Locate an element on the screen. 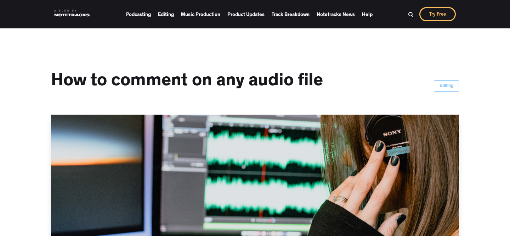 The width and height of the screenshot is (510, 236). a: Notetracks News is located at coordinates (336, 14).